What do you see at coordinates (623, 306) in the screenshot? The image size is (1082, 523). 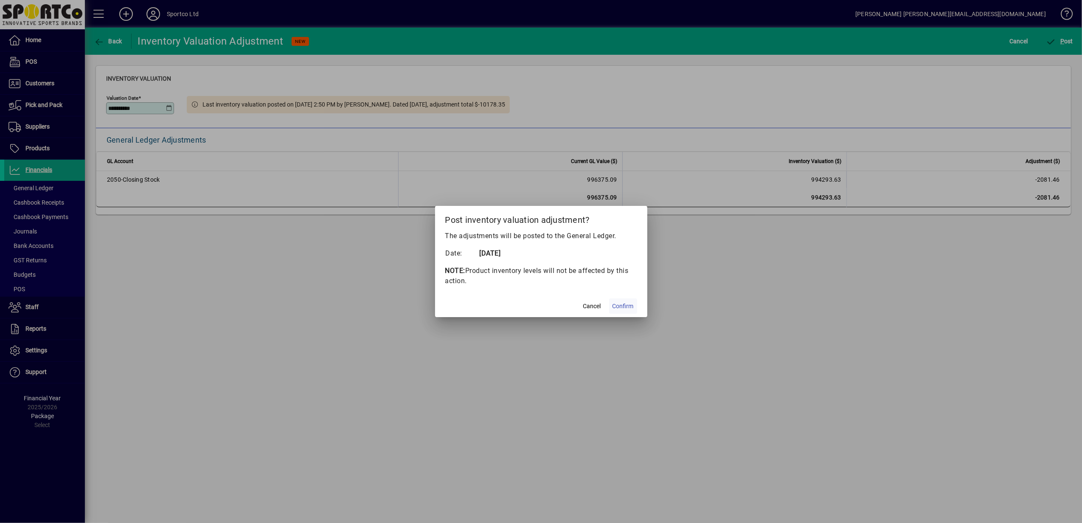 I see `button: Confirm` at bounding box center [623, 306].